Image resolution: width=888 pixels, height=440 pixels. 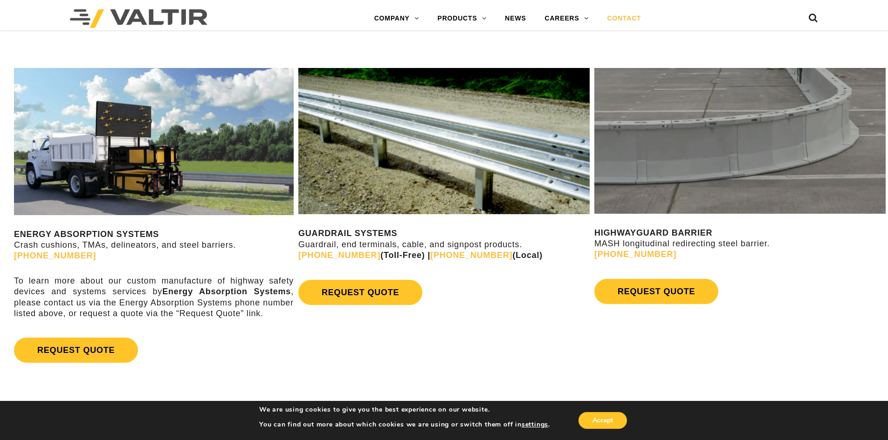 I want to click on p: MASH longitudinal redirecting steel barrier., so click(x=739, y=244).